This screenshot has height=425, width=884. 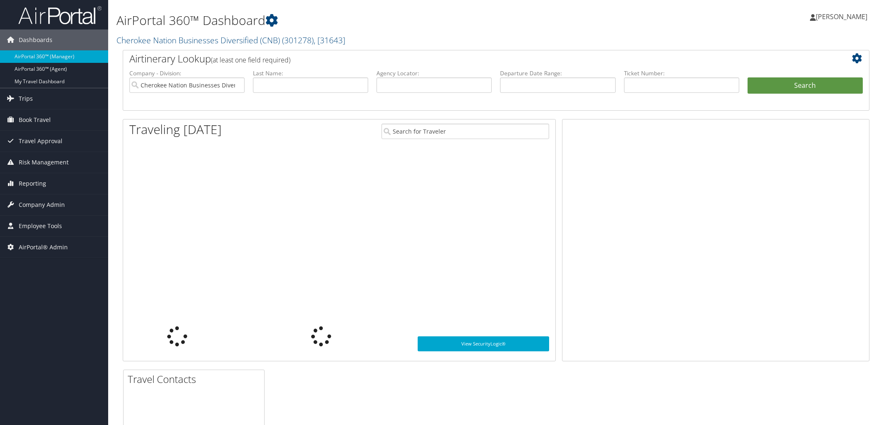 I want to click on span: Reporting, so click(x=32, y=184).